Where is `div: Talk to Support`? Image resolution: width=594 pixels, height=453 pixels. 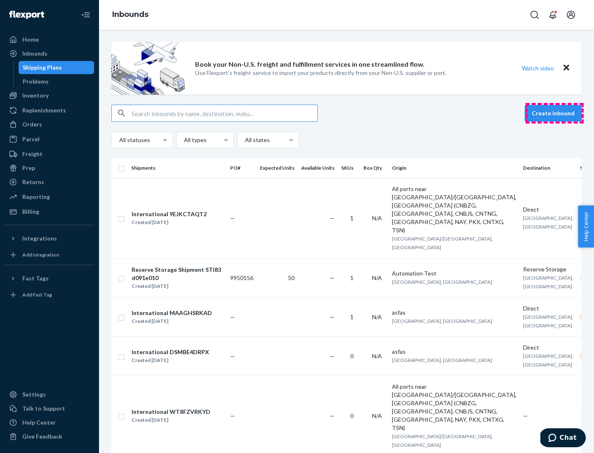
div: Talk to Support is located at coordinates (44, 409).